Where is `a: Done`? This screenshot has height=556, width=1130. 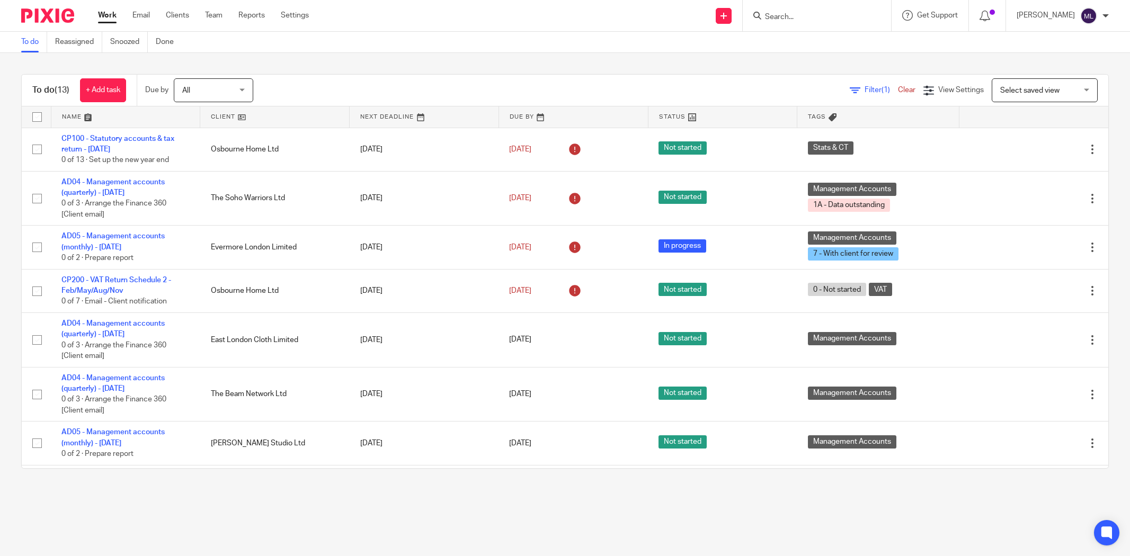
a: Done is located at coordinates (168, 42).